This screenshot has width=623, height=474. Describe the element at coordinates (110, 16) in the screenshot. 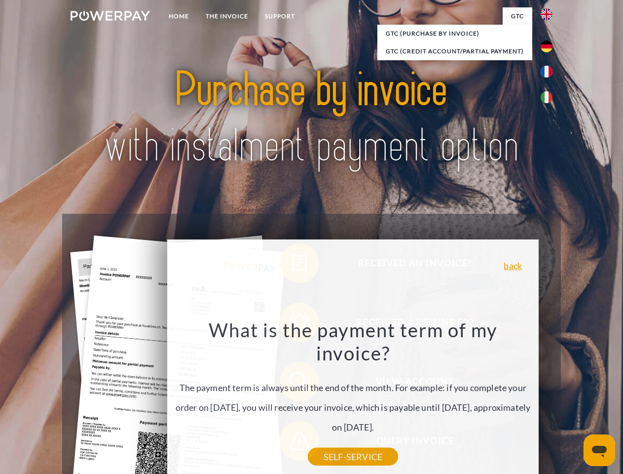

I see `img: logo-powerpay-white.svg` at that location.